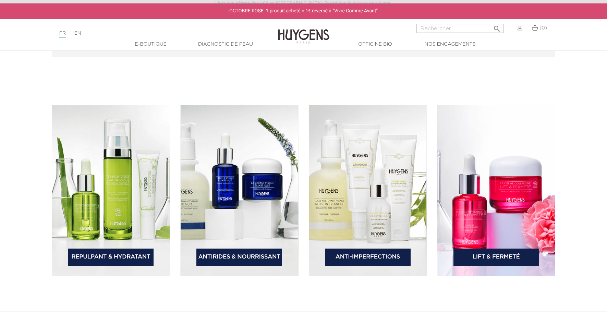  What do you see at coordinates (62, 34) in the screenshot?
I see `a: FR` at bounding box center [62, 34].